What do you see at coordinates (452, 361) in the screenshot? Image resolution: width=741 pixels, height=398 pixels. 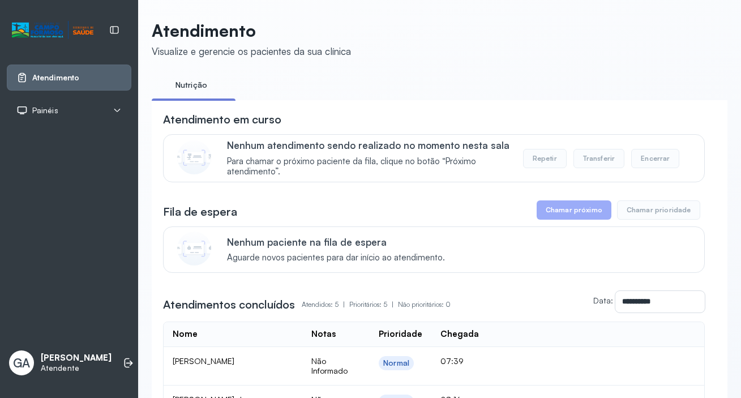 I see `span: 07:39` at bounding box center [452, 361].